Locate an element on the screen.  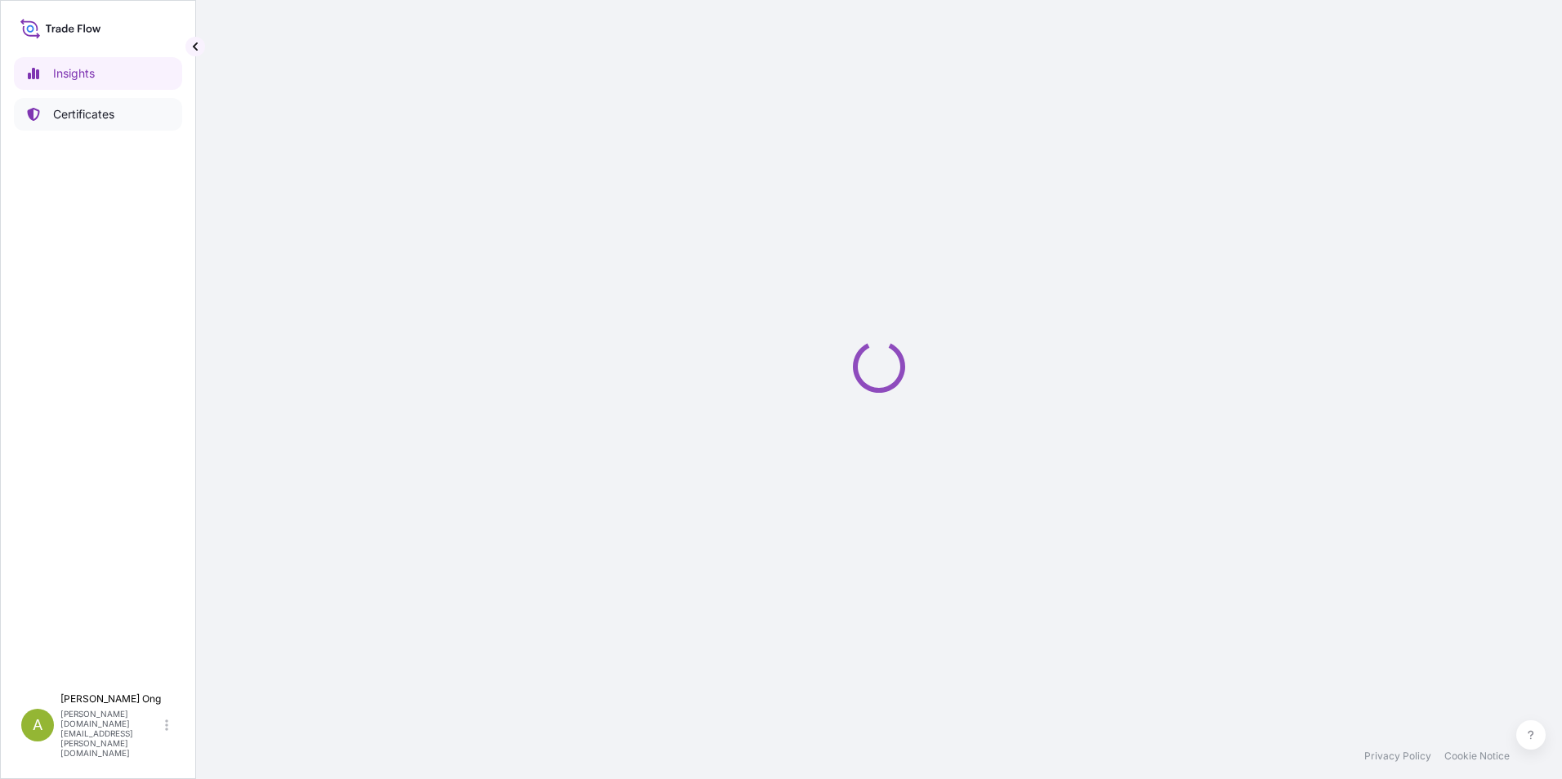
p: Privacy Policy is located at coordinates (1398, 756).